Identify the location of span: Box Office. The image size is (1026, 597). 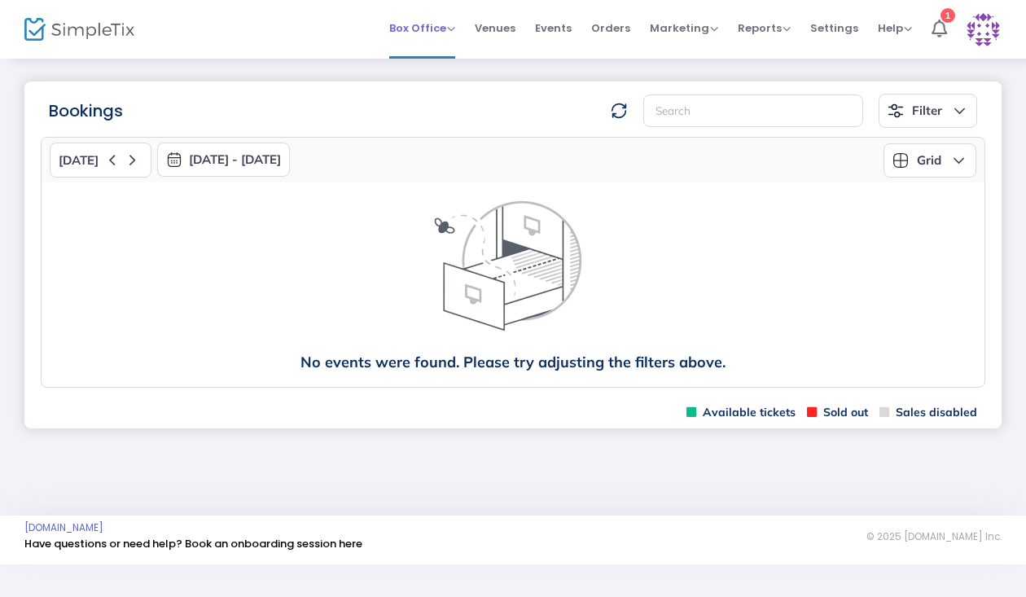
(422, 28).